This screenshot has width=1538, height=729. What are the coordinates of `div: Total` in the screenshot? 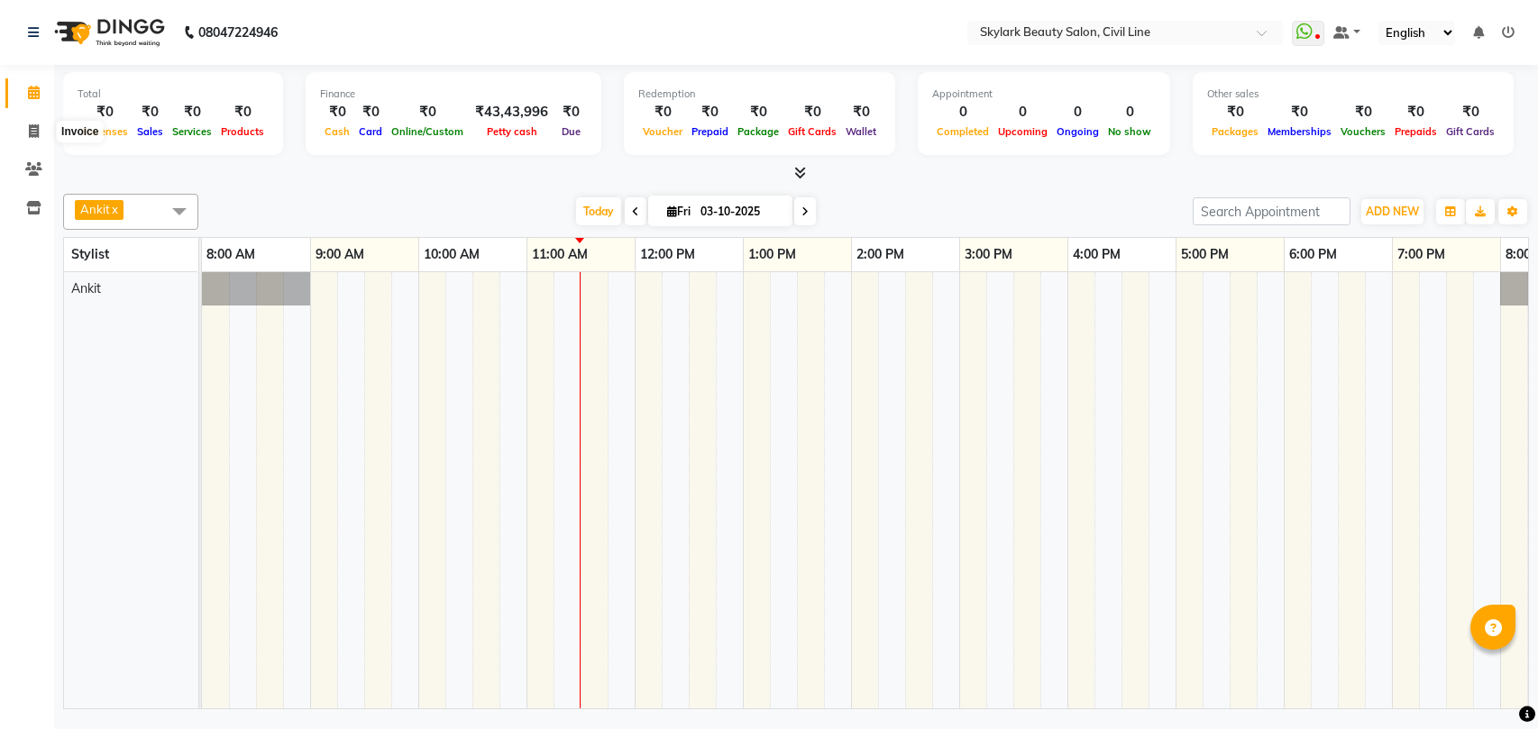 It's located at (173, 94).